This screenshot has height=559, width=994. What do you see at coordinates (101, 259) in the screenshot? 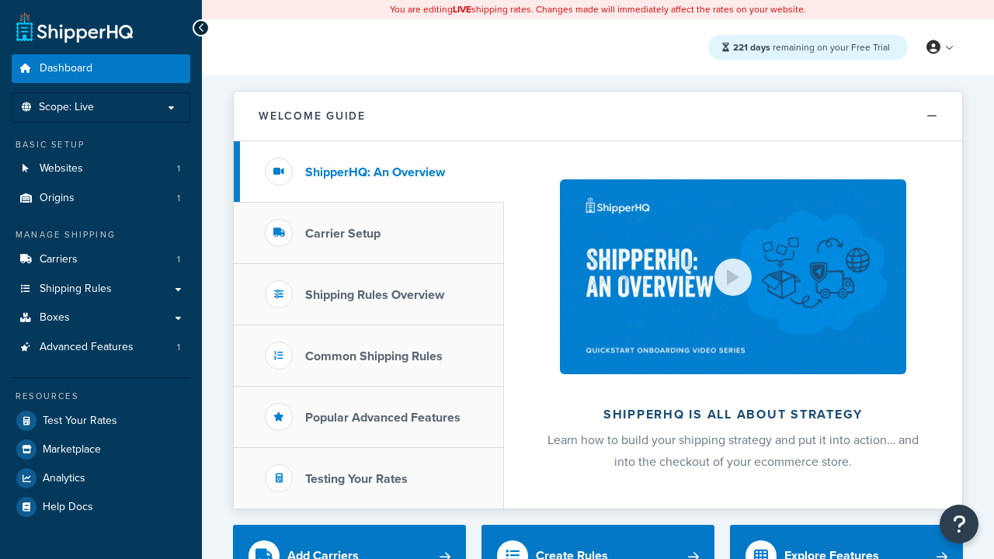
I see `li: Carriers` at bounding box center [101, 259].